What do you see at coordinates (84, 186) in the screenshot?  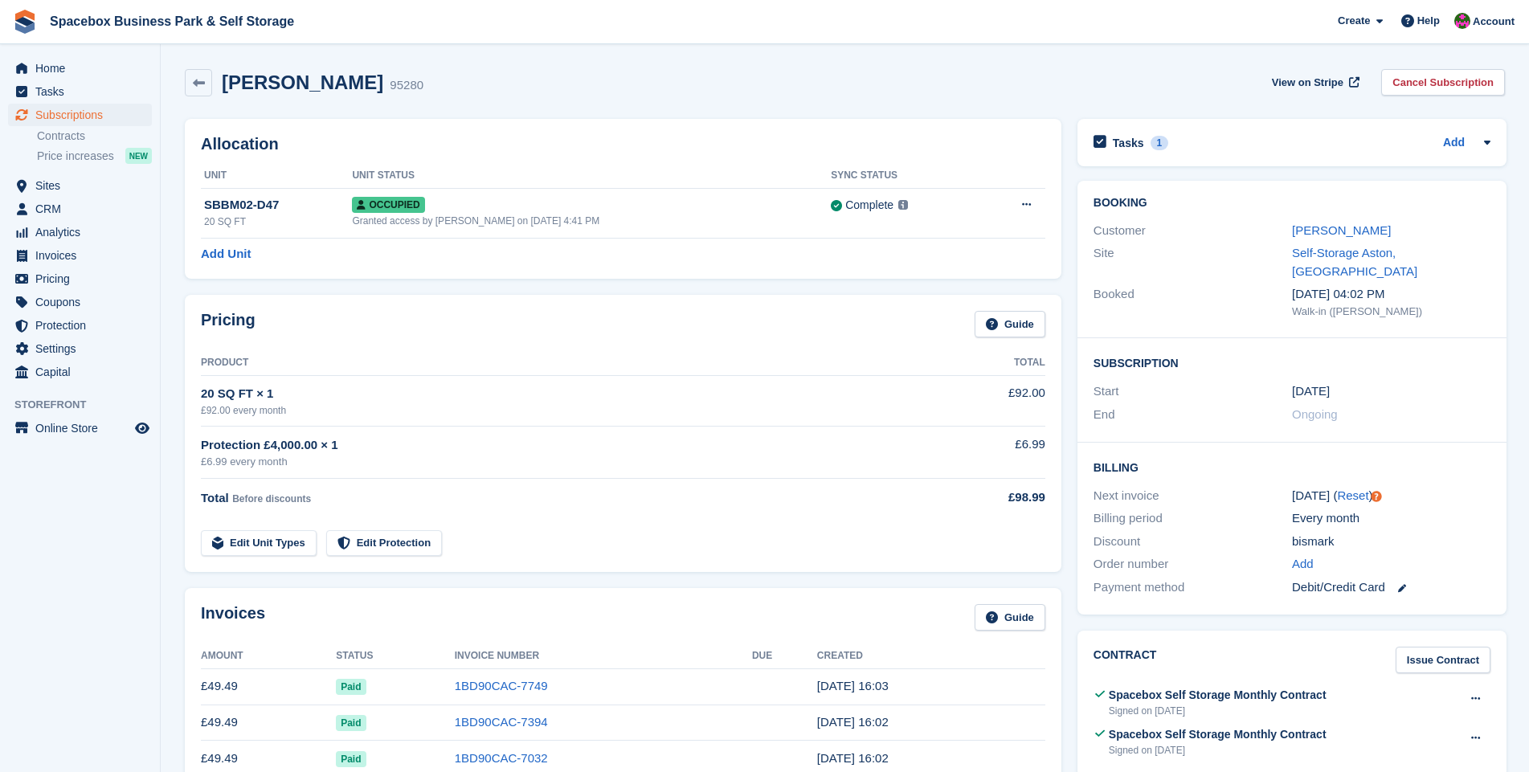 I see `span: Sites` at bounding box center [84, 186].